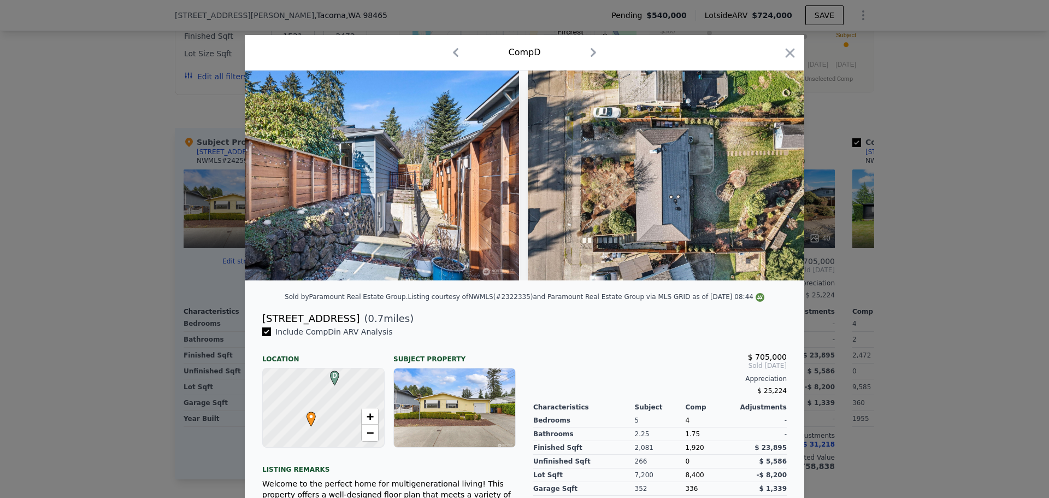  Describe the element at coordinates (584, 420) in the screenshot. I see `div: Bedrooms` at that location.